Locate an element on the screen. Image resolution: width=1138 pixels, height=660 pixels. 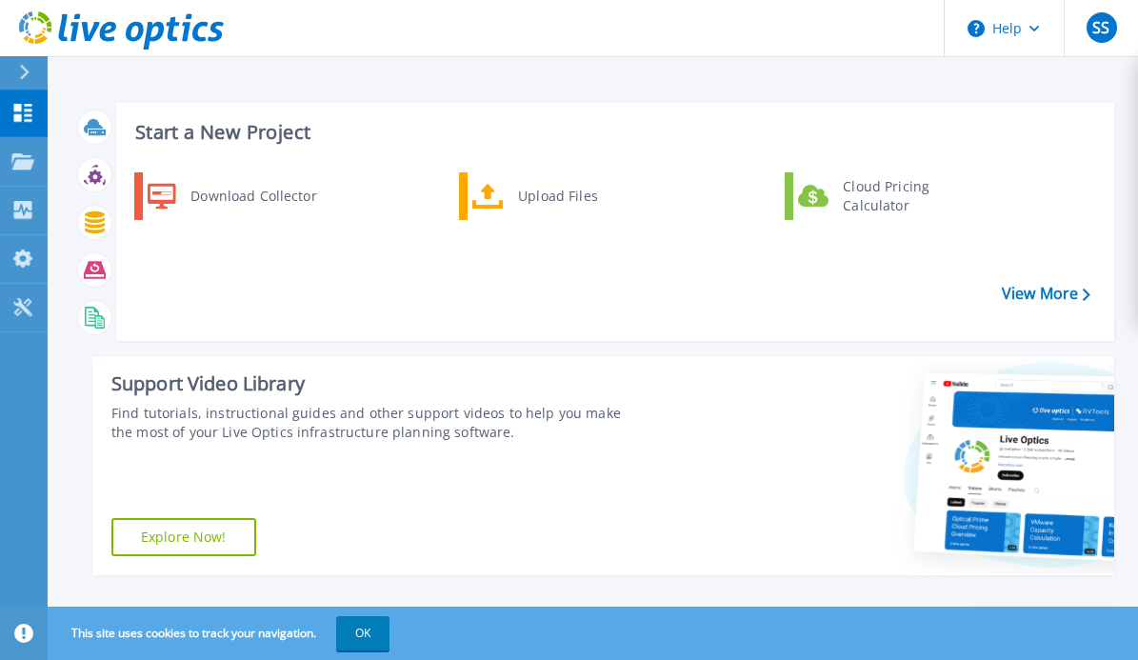
div: Recent Projects is located at coordinates (178, 628).